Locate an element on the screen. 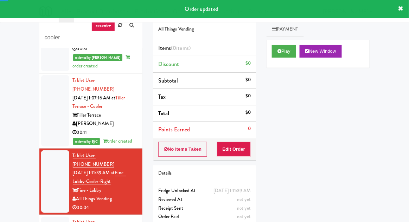  span: (0 ) is located at coordinates (181, 48).